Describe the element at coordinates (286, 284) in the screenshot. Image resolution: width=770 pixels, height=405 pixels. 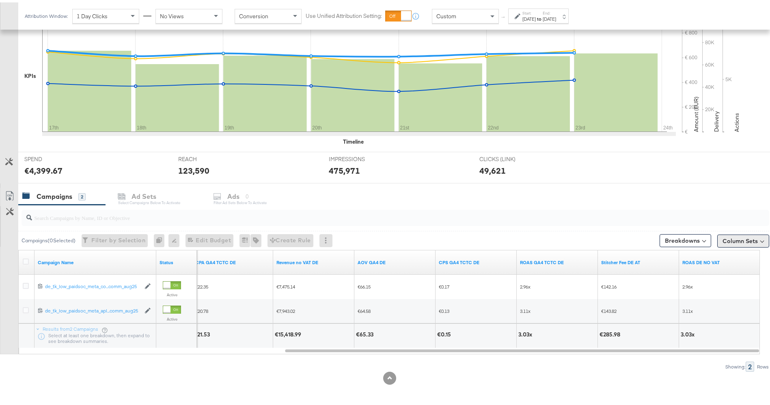
I see `span: €7,475.14` at that location.